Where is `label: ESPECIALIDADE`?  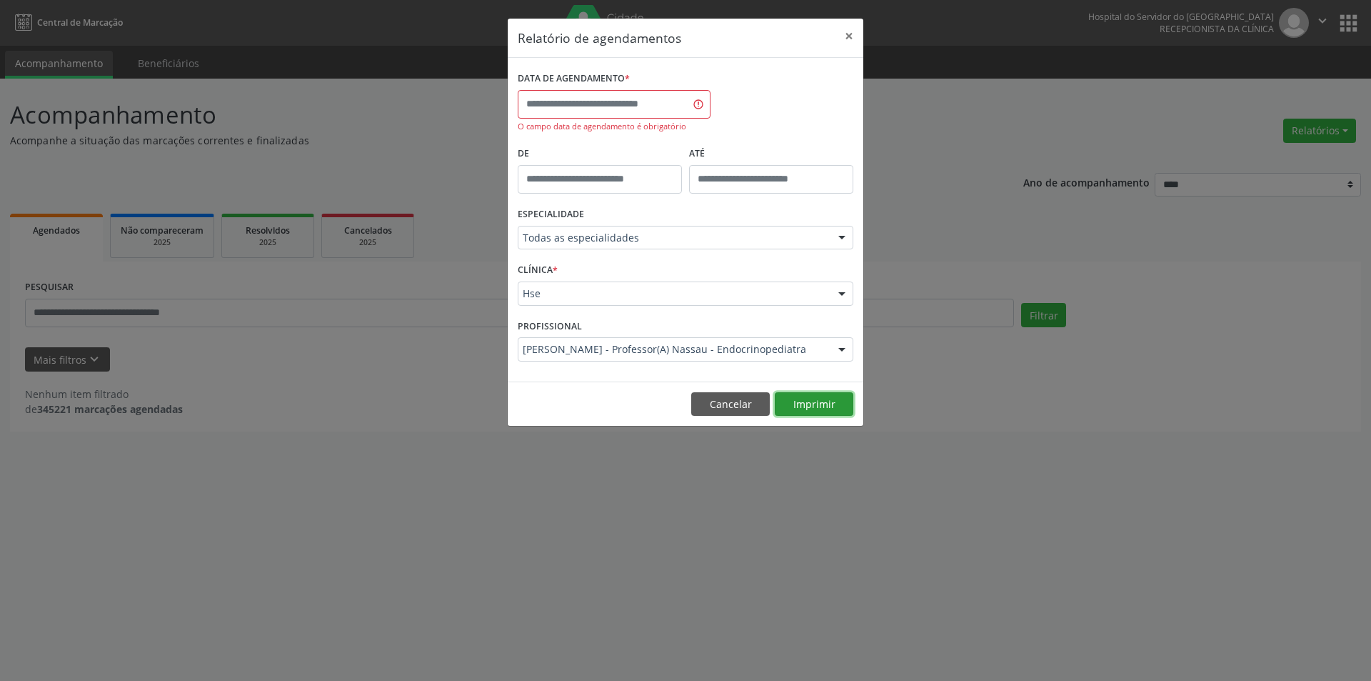
label: ESPECIALIDADE is located at coordinates (551, 214).